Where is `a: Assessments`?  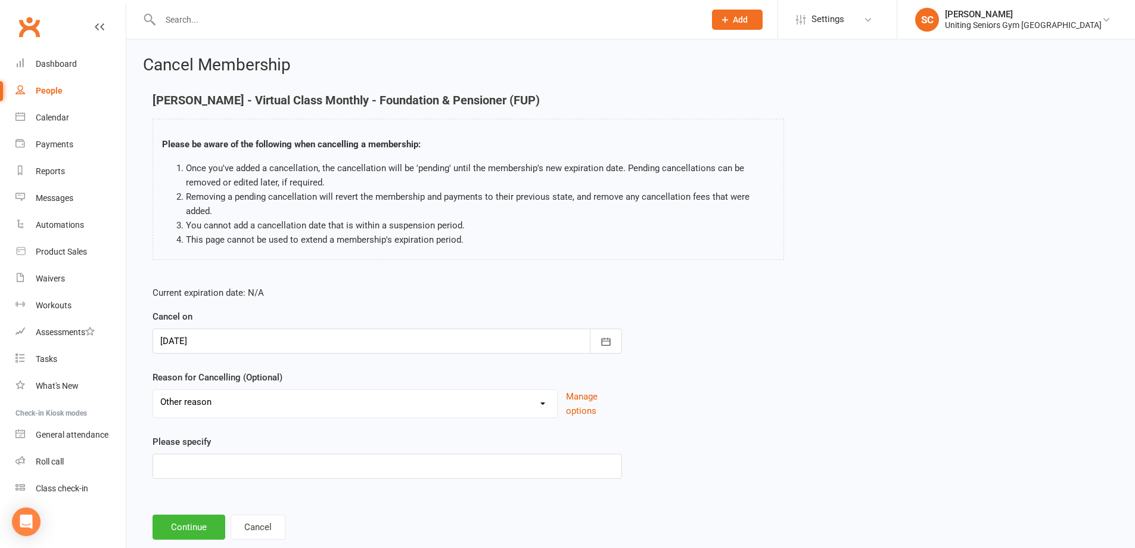
a: Assessments is located at coordinates (70, 332).